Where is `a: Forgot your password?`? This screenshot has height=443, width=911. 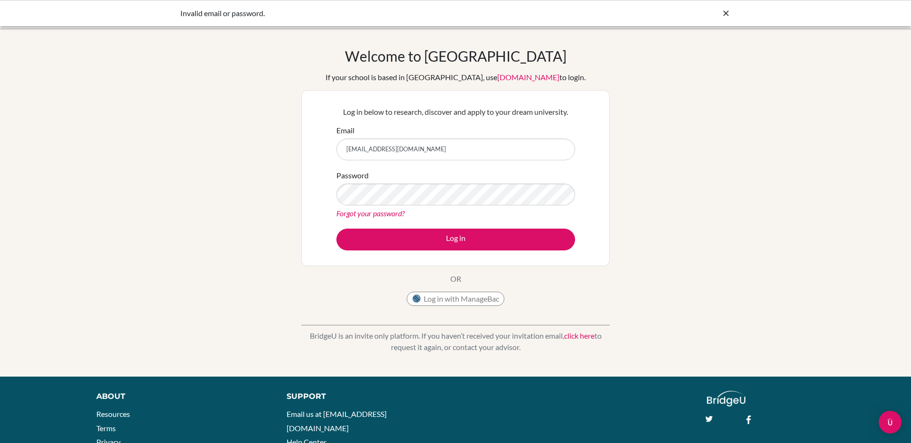
a: Forgot your password? is located at coordinates (371, 213).